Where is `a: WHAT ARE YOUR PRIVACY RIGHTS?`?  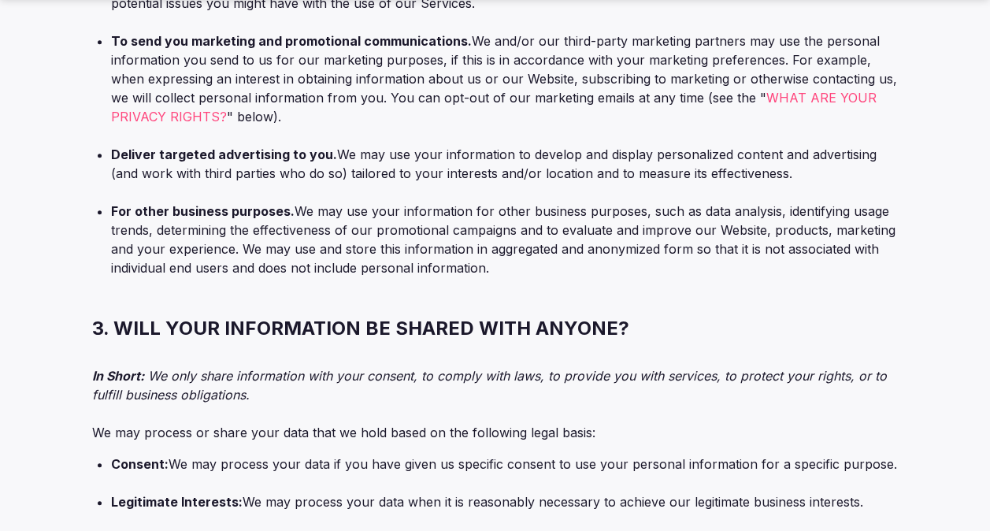 a: WHAT ARE YOUR PRIVACY RIGHTS? is located at coordinates (494, 107).